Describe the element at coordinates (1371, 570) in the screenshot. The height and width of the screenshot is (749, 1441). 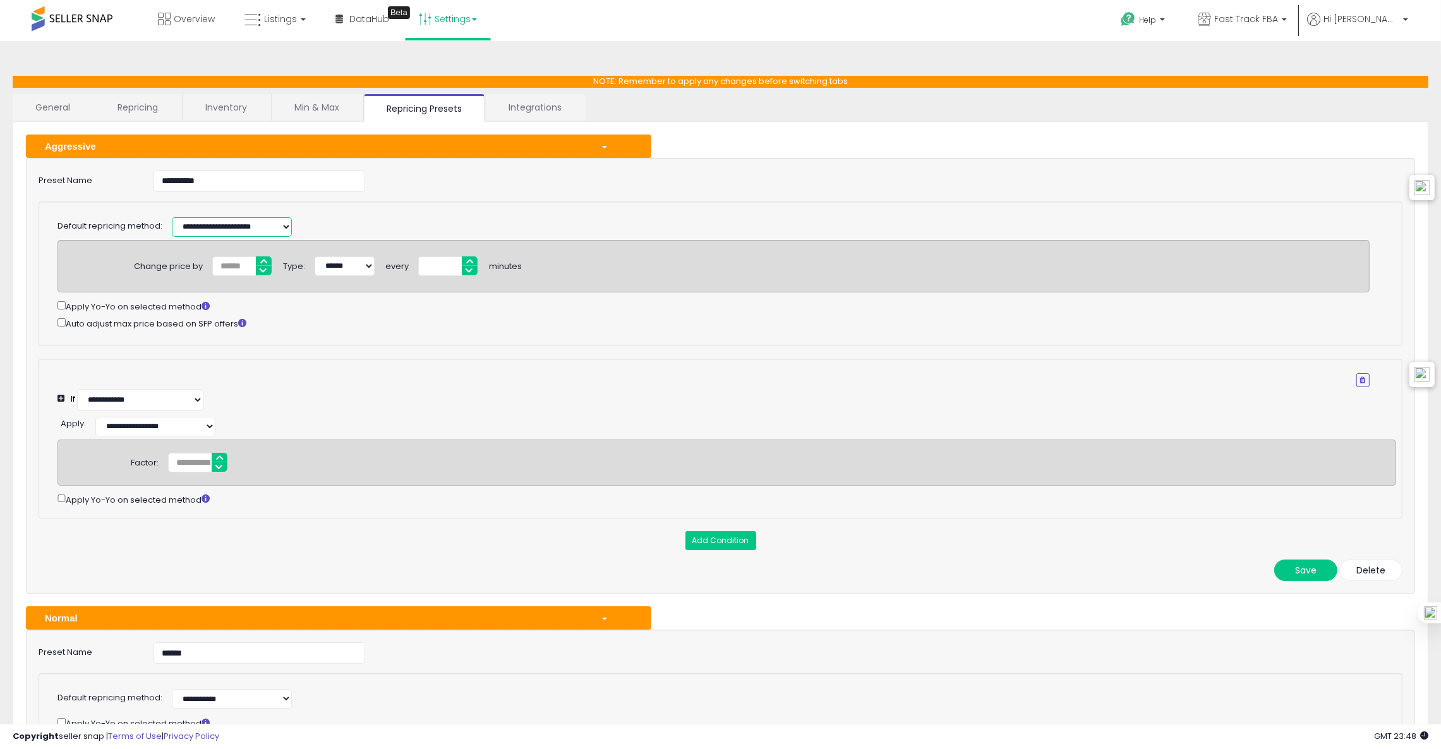
I see `button: Delete` at that location.